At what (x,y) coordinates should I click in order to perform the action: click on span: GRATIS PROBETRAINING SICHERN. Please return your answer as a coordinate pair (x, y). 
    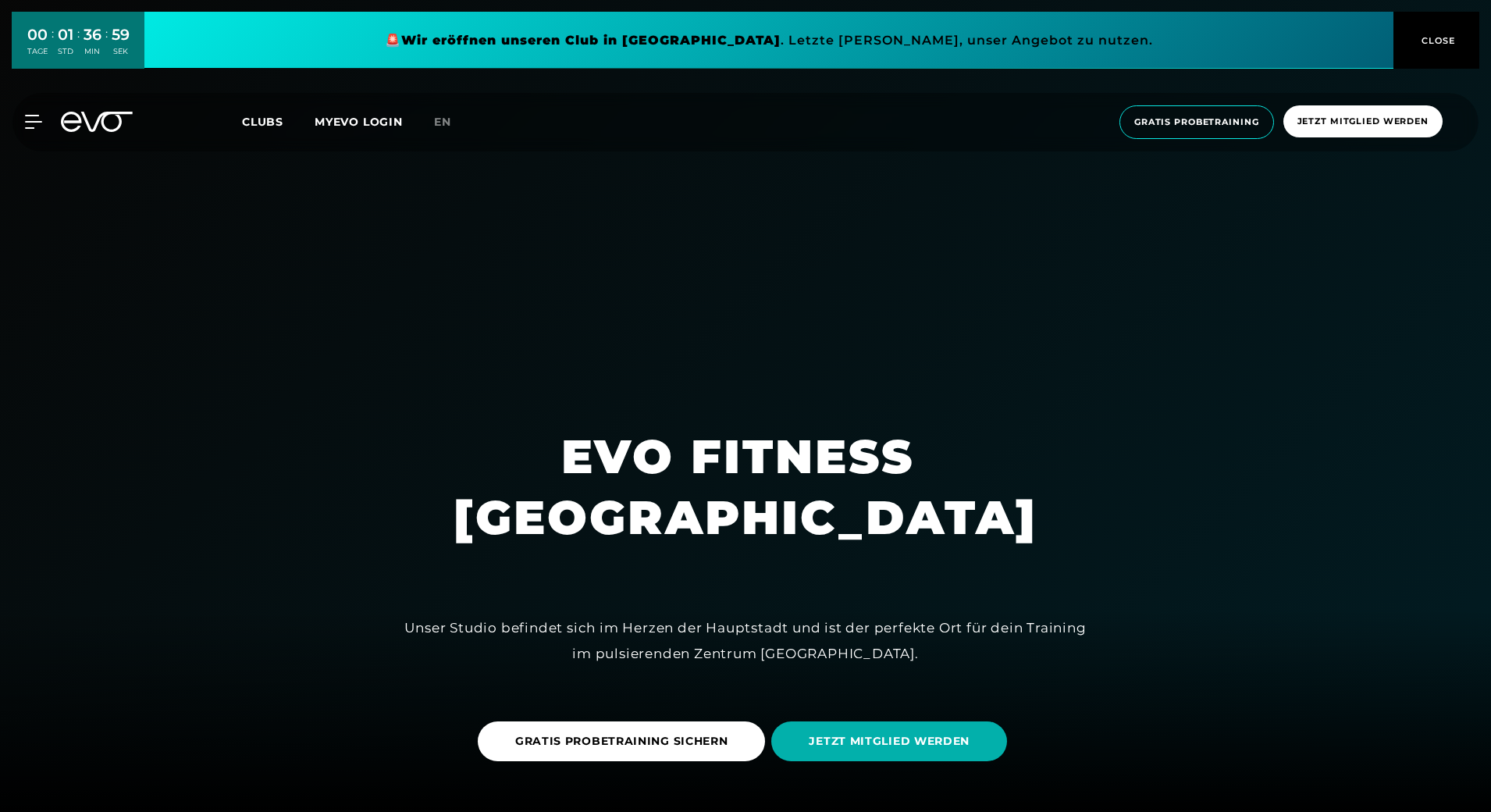
    Looking at the image, I should click on (622, 740).